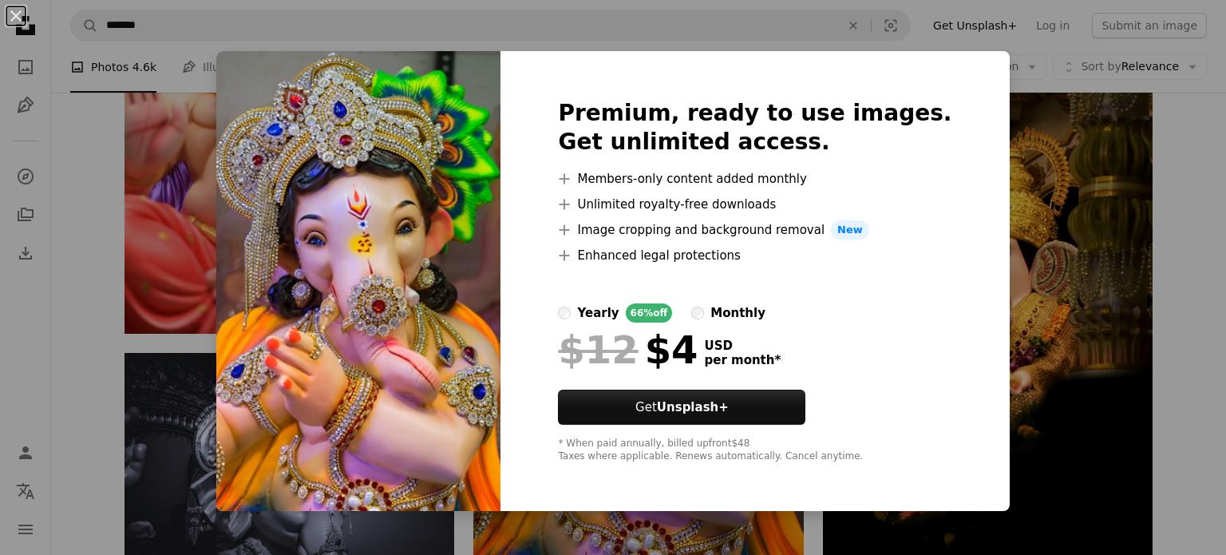  I want to click on li: Enhanced legal protections, so click(754, 255).